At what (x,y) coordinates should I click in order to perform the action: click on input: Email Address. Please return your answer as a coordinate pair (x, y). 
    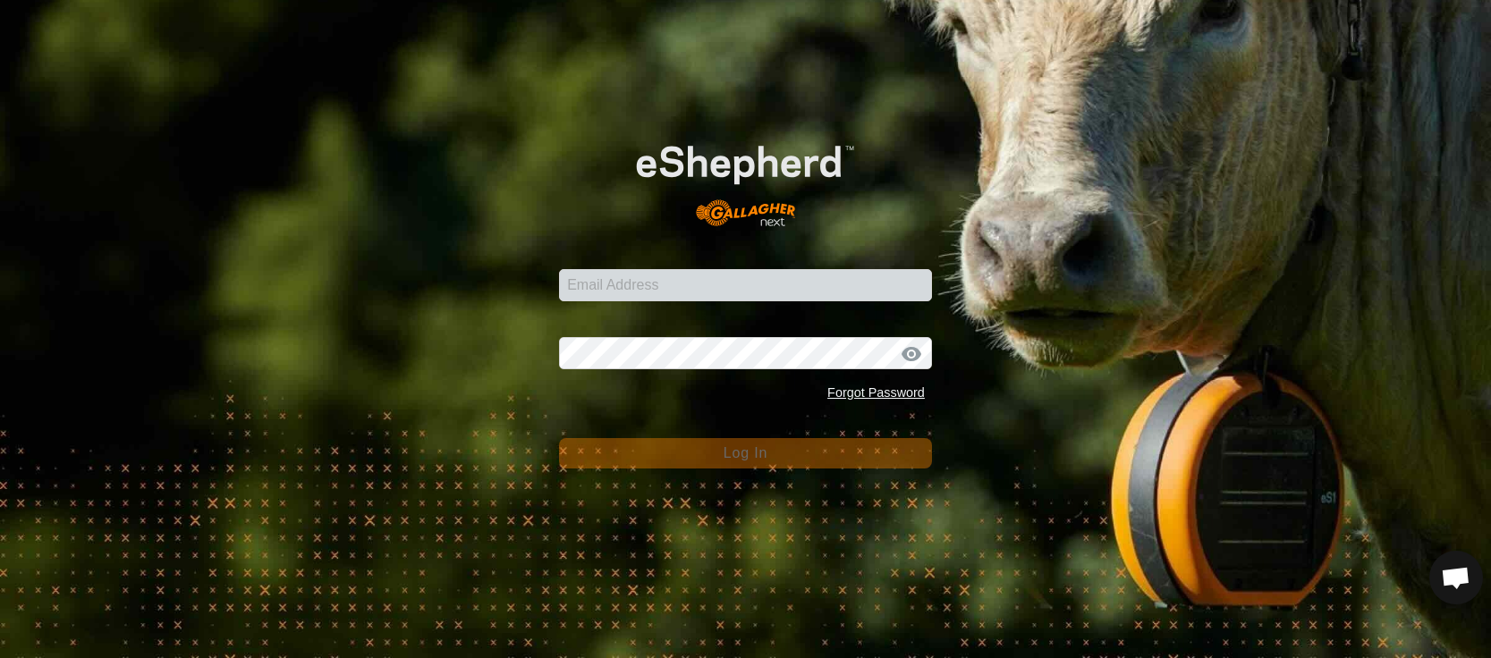
    Looking at the image, I should click on (745, 285).